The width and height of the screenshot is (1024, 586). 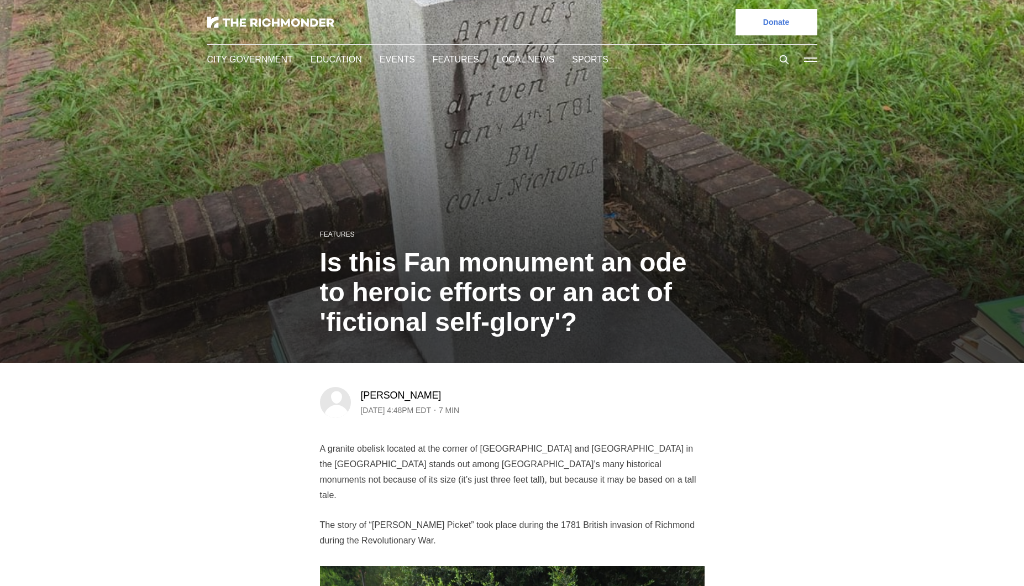 What do you see at coordinates (515, 59) in the screenshot?
I see `a: Local News` at bounding box center [515, 59].